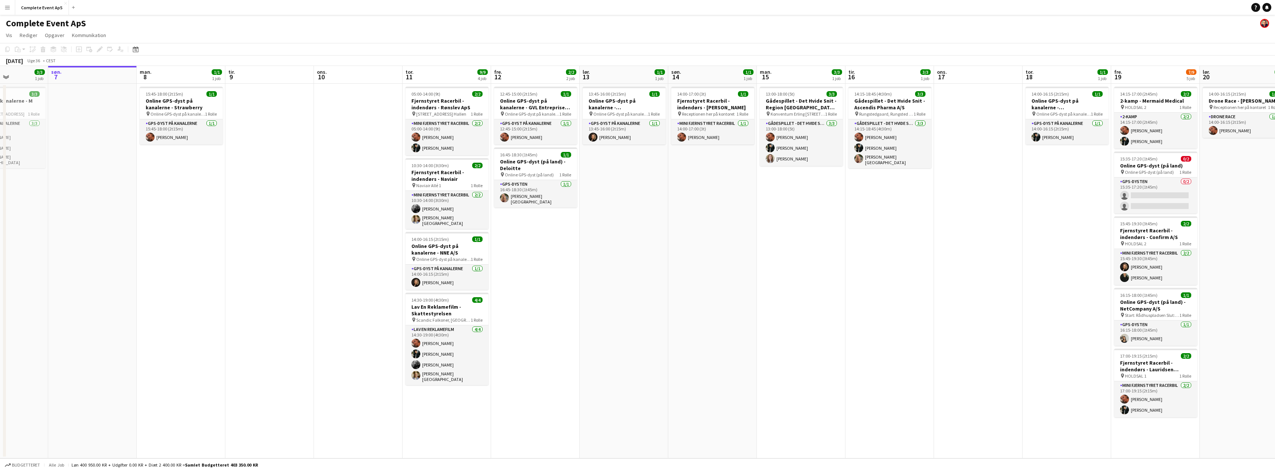 The image size is (1275, 471). I want to click on div: Løn 400 950.00 KR + Udgifter 0.00 KR + Diæt 2 400.00 KR =, so click(165, 465).